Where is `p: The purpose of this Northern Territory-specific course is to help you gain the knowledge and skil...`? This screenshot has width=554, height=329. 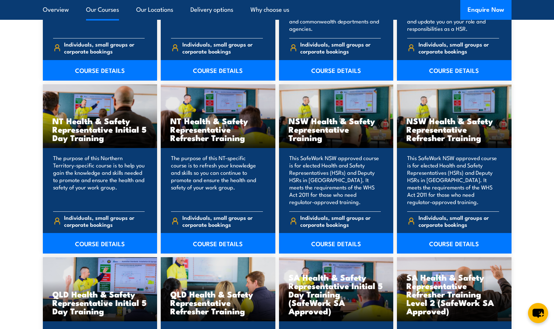
p: The purpose of this Northern Territory-specific course is to help you gain the knowledge and skil... is located at coordinates (99, 180).